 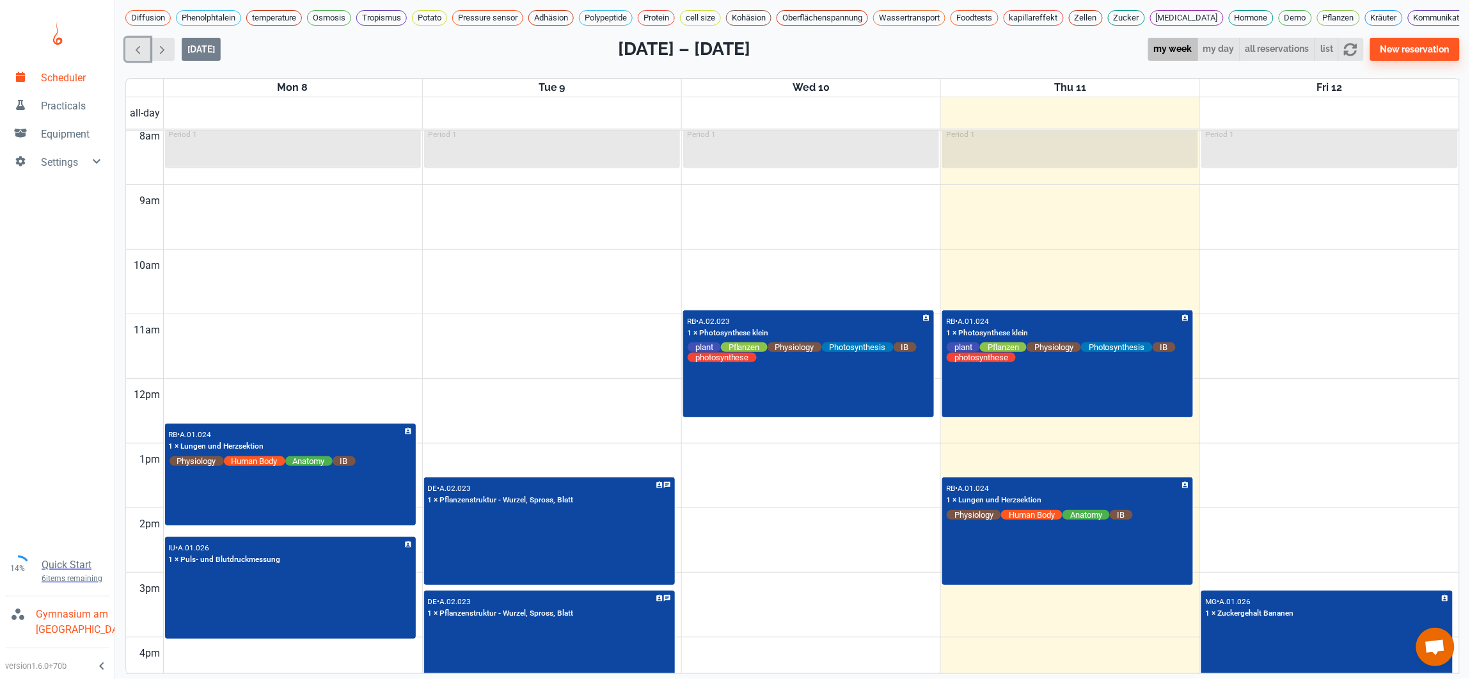 I want to click on span: Kräuter, so click(x=1384, y=18).